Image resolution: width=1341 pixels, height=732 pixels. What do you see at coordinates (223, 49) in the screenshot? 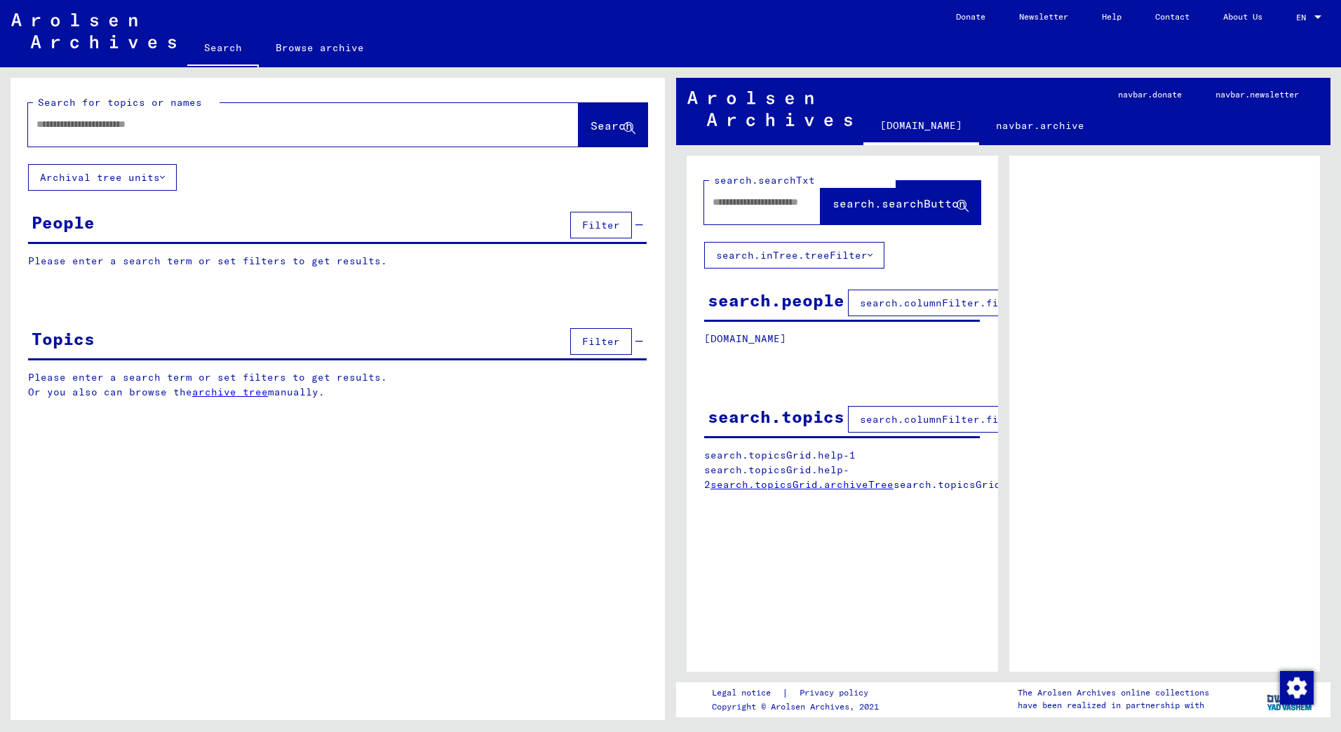
I see `a: Search` at bounding box center [223, 49].